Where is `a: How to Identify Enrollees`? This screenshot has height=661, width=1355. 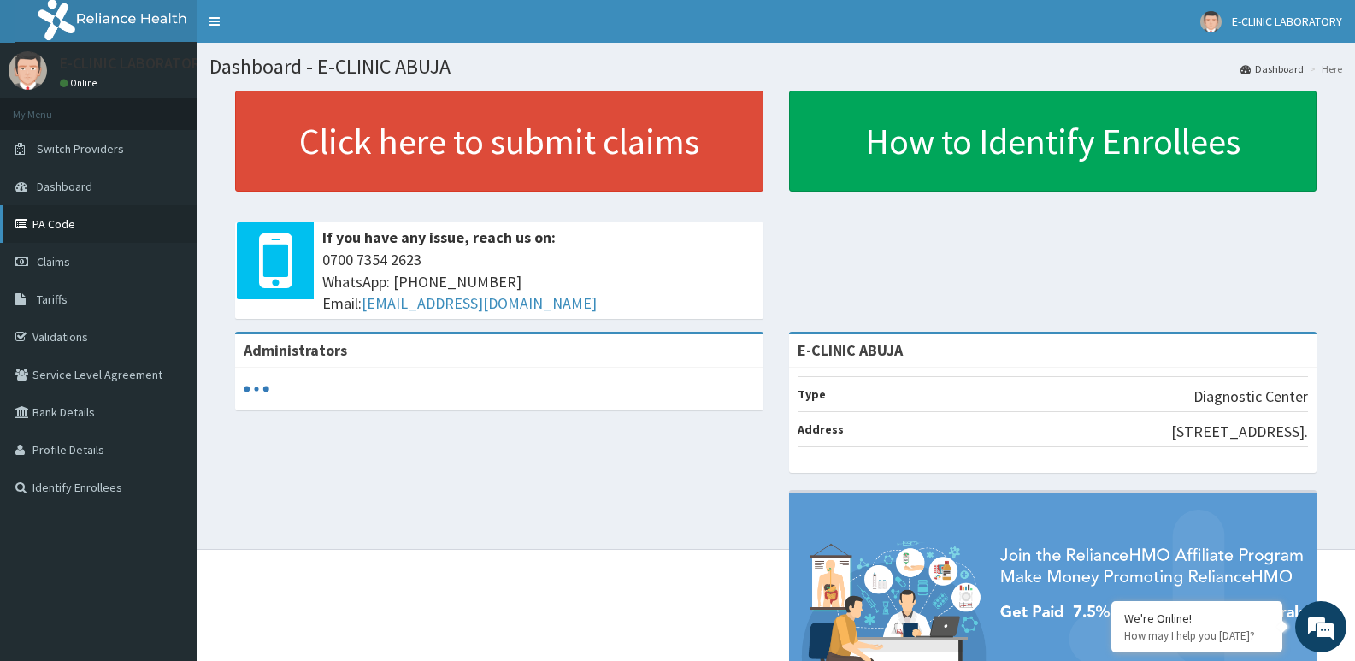
a: How to Identify Enrollees is located at coordinates (1054, 141).